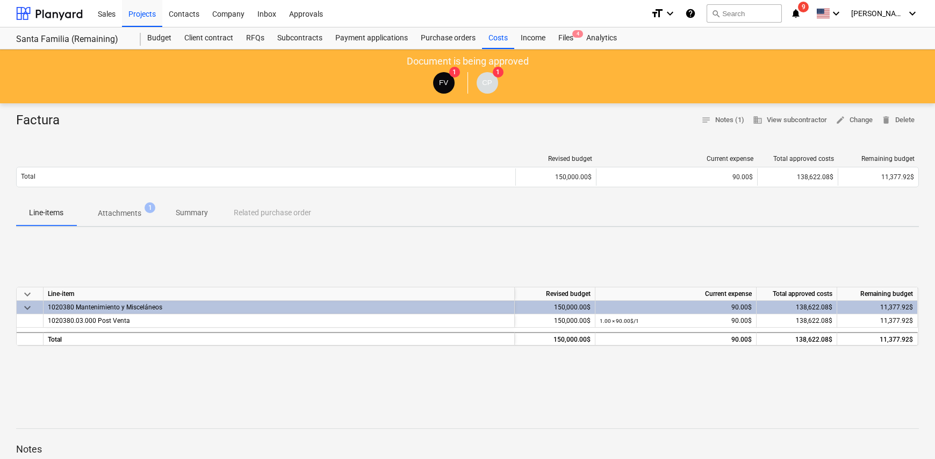  Describe the element at coordinates (372, 38) in the screenshot. I see `div: Payment applications` at that location.